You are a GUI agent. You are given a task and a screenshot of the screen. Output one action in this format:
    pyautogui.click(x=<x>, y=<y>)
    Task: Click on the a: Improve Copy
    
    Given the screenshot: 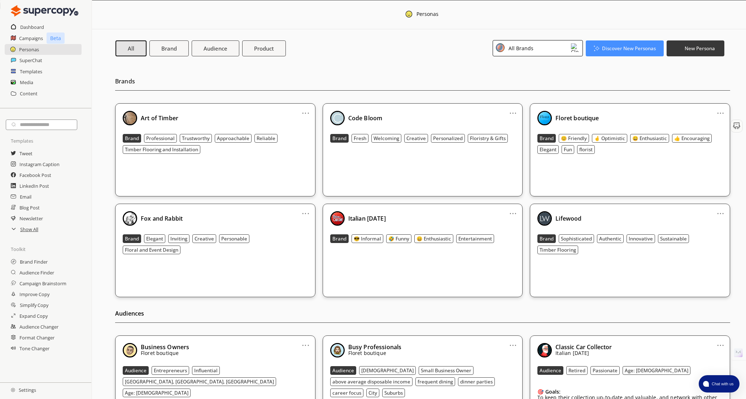 What is the action you would take?
    pyautogui.click(x=34, y=294)
    